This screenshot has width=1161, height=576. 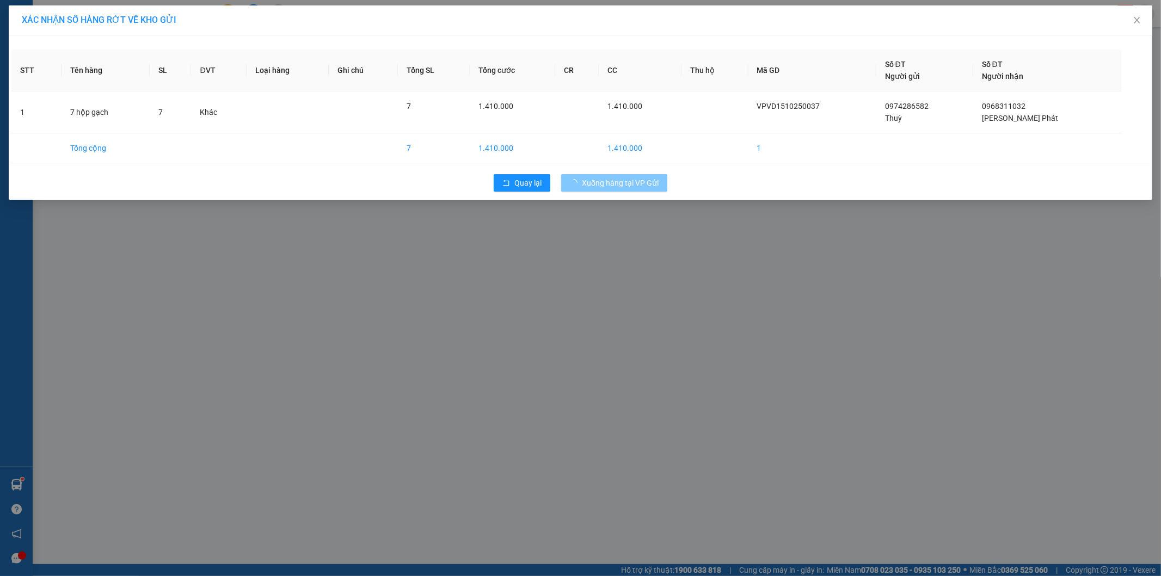 What do you see at coordinates (893, 118) in the screenshot?
I see `span: Thuỳ` at bounding box center [893, 118].